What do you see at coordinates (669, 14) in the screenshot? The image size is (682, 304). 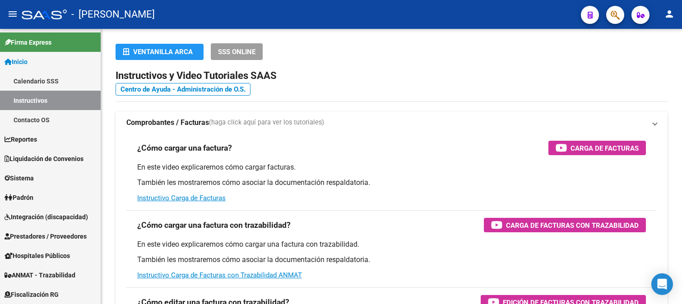 I see `mat-icon: person` at bounding box center [669, 14].